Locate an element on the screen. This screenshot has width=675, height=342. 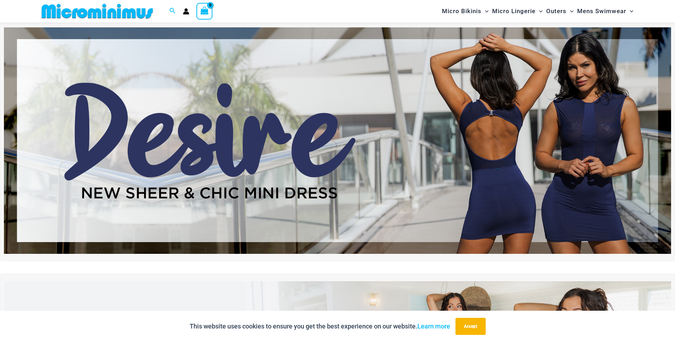
span: Micro Bikinis is located at coordinates (462, 11).